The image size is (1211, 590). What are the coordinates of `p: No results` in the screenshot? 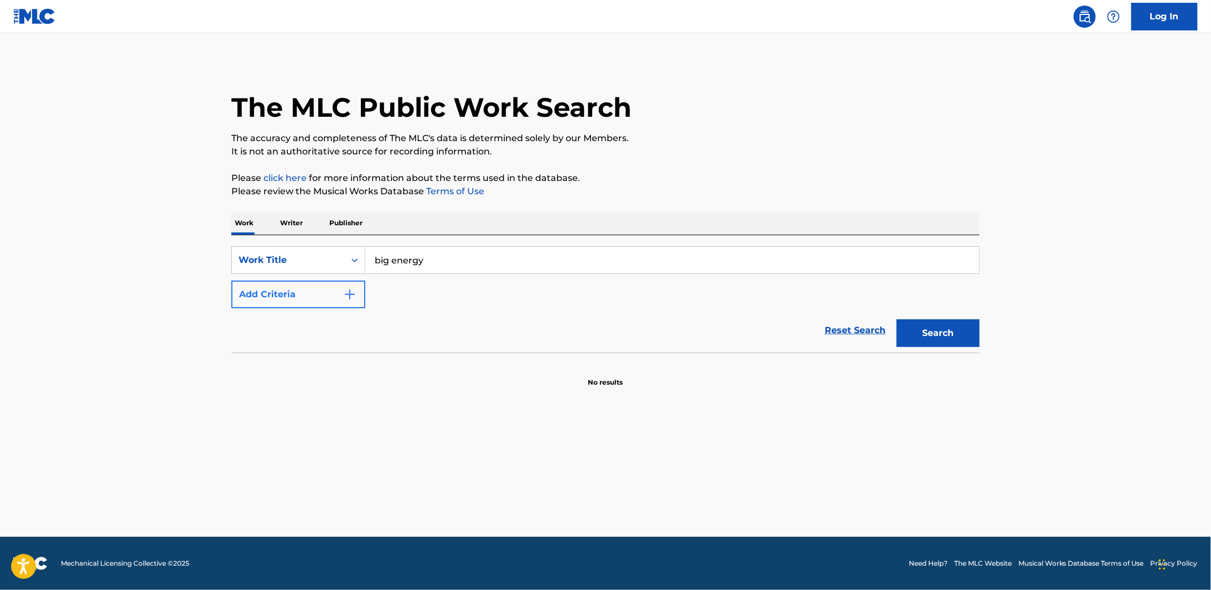 It's located at (606, 376).